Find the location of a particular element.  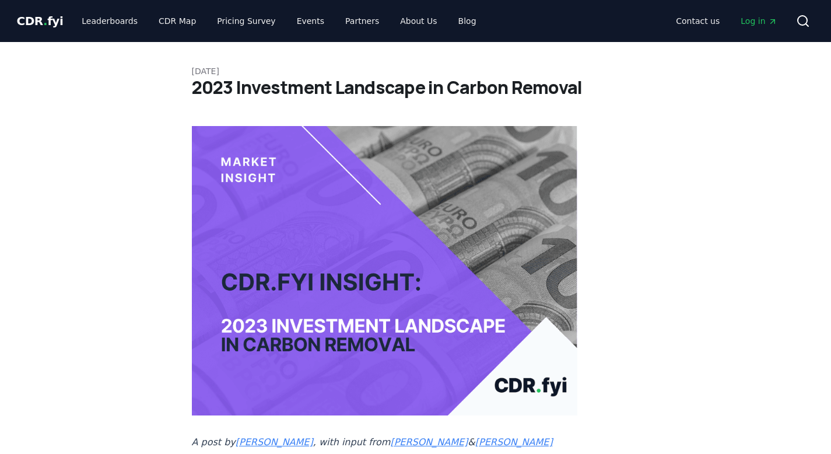

a: CDR.fyi is located at coordinates (40, 21).